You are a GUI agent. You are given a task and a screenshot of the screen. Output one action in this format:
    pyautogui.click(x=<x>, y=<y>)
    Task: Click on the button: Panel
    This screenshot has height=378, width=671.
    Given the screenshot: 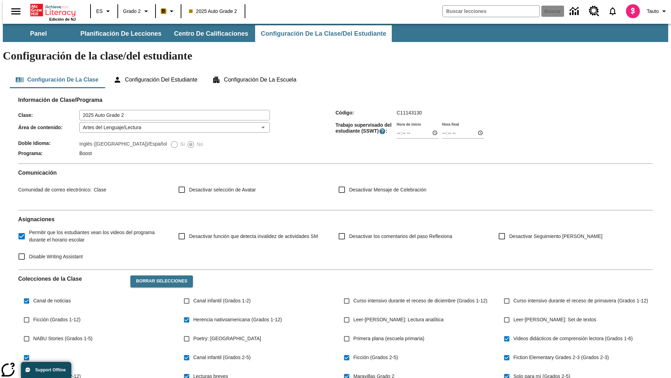 What is the action you would take?
    pyautogui.click(x=38, y=34)
    